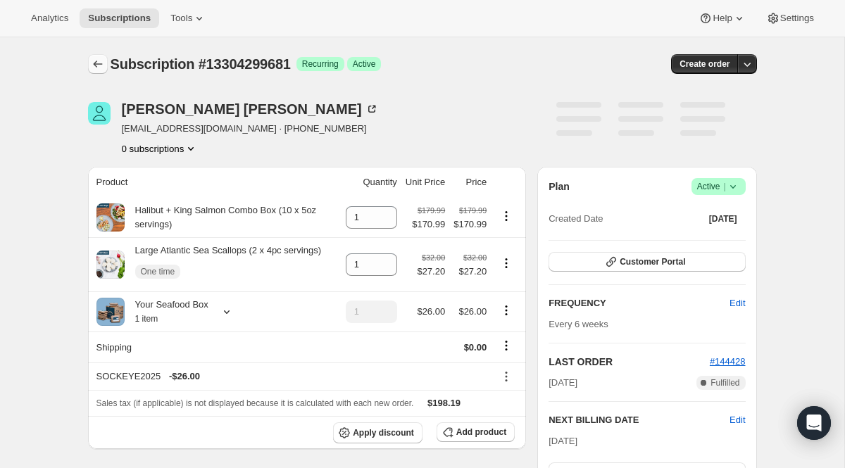 Image resolution: width=845 pixels, height=468 pixels. Describe the element at coordinates (320, 64) in the screenshot. I see `span: Recurring` at that location.